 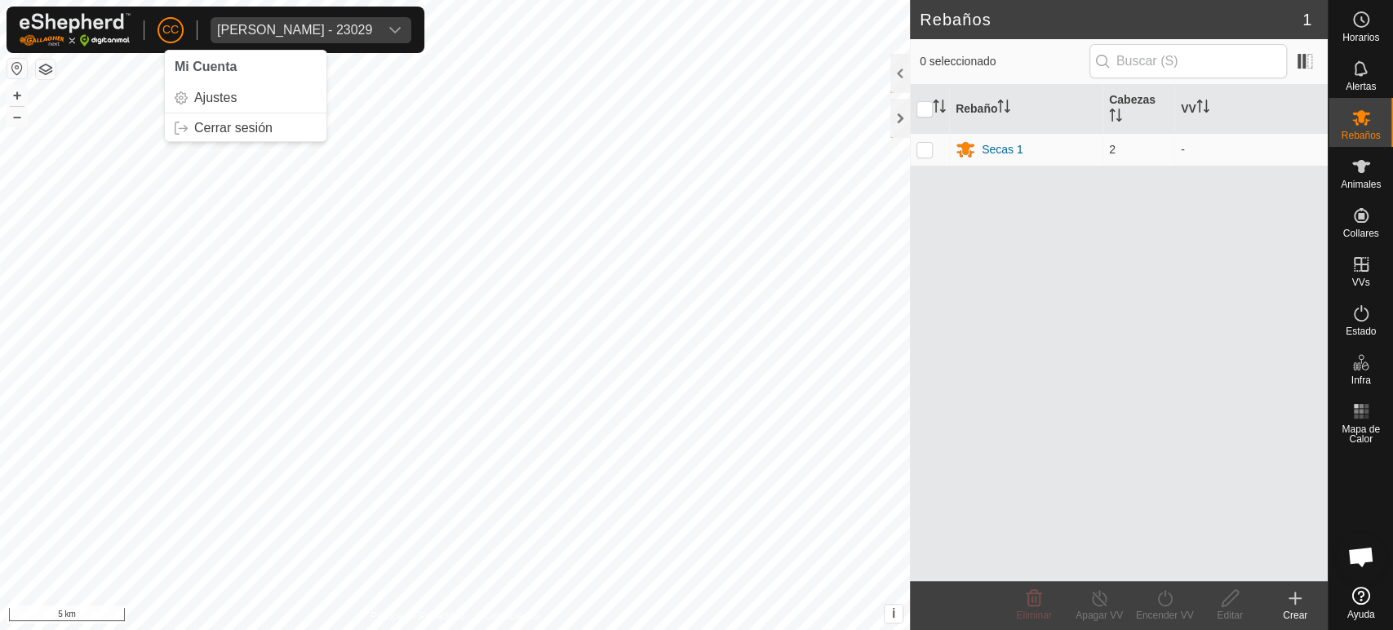 What do you see at coordinates (1360, 135) in the screenshot?
I see `span: Rebaños` at bounding box center [1360, 135].